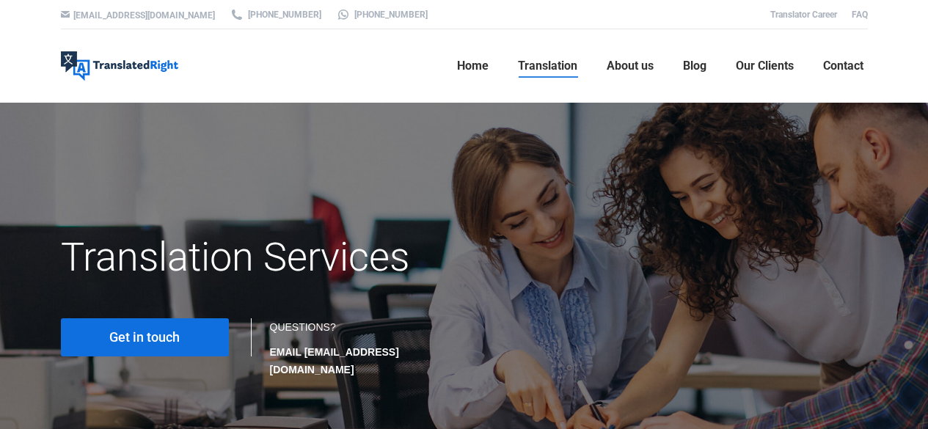  What do you see at coordinates (547, 66) in the screenshot?
I see `span: Translation` at bounding box center [547, 66].